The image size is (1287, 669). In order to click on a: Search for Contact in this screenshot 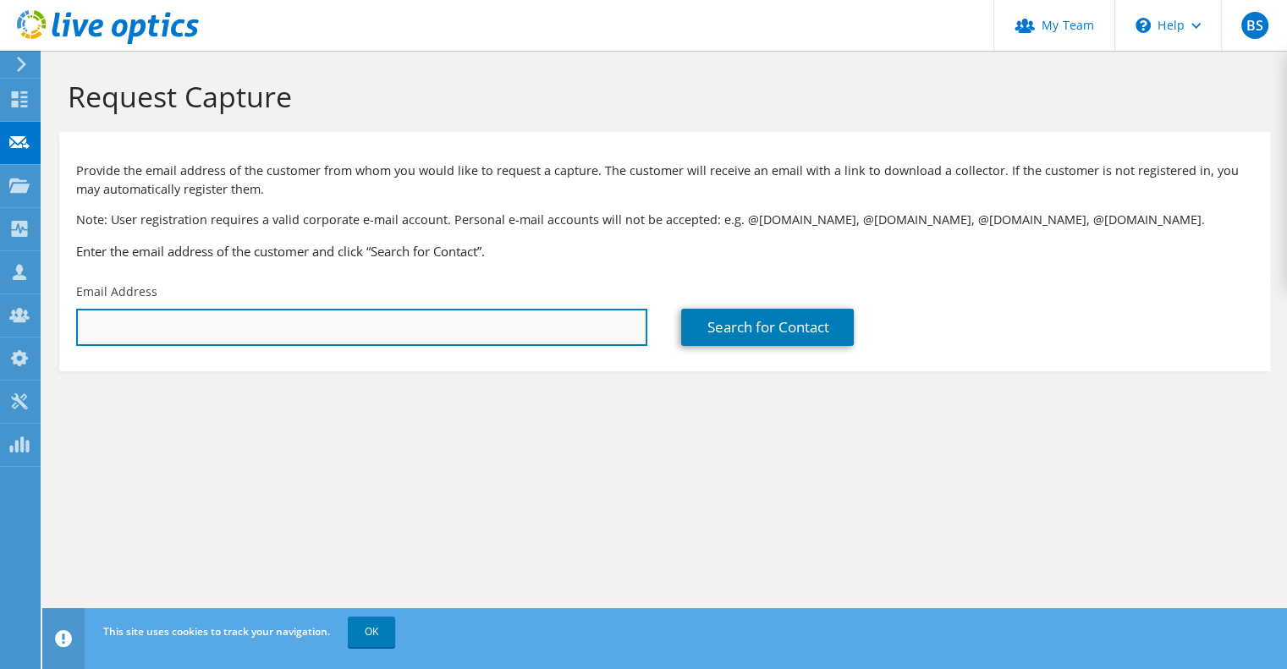, I will do `click(768, 327)`.